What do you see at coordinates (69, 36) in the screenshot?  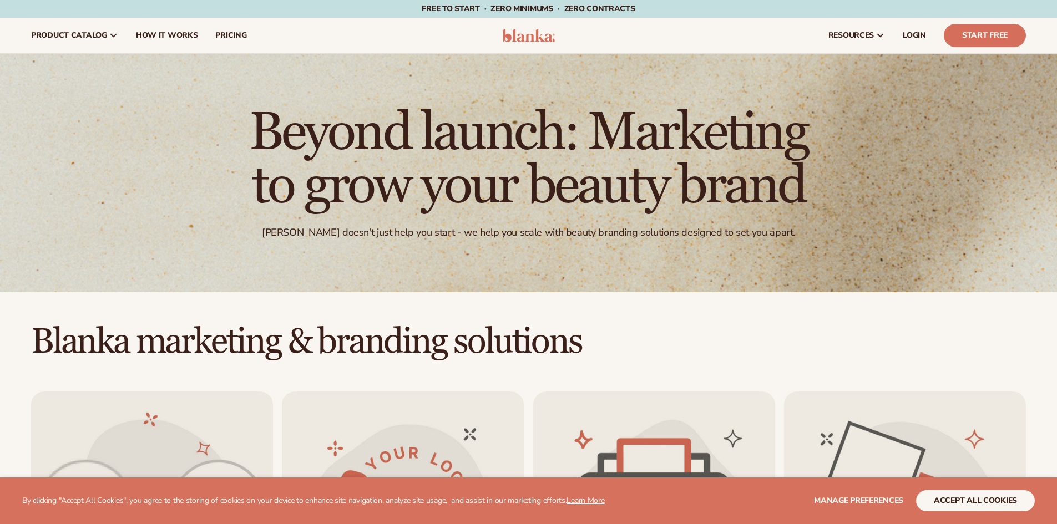 I see `span: product catalog` at bounding box center [69, 36].